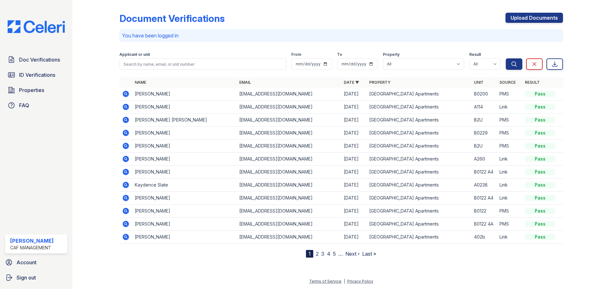 The width and height of the screenshot is (610, 289). I want to click on label: To, so click(339, 55).